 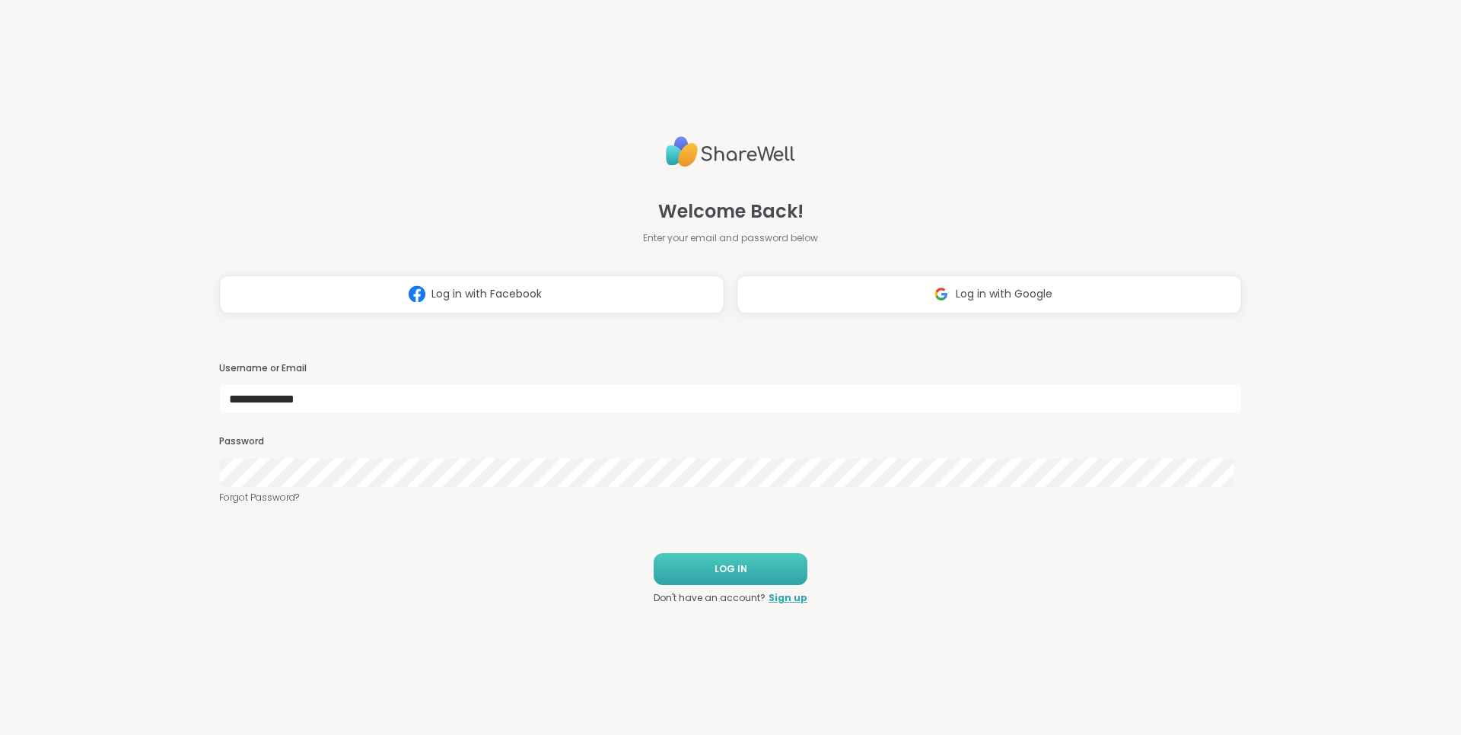 What do you see at coordinates (730, 569) in the screenshot?
I see `span: LOG IN` at bounding box center [730, 569].